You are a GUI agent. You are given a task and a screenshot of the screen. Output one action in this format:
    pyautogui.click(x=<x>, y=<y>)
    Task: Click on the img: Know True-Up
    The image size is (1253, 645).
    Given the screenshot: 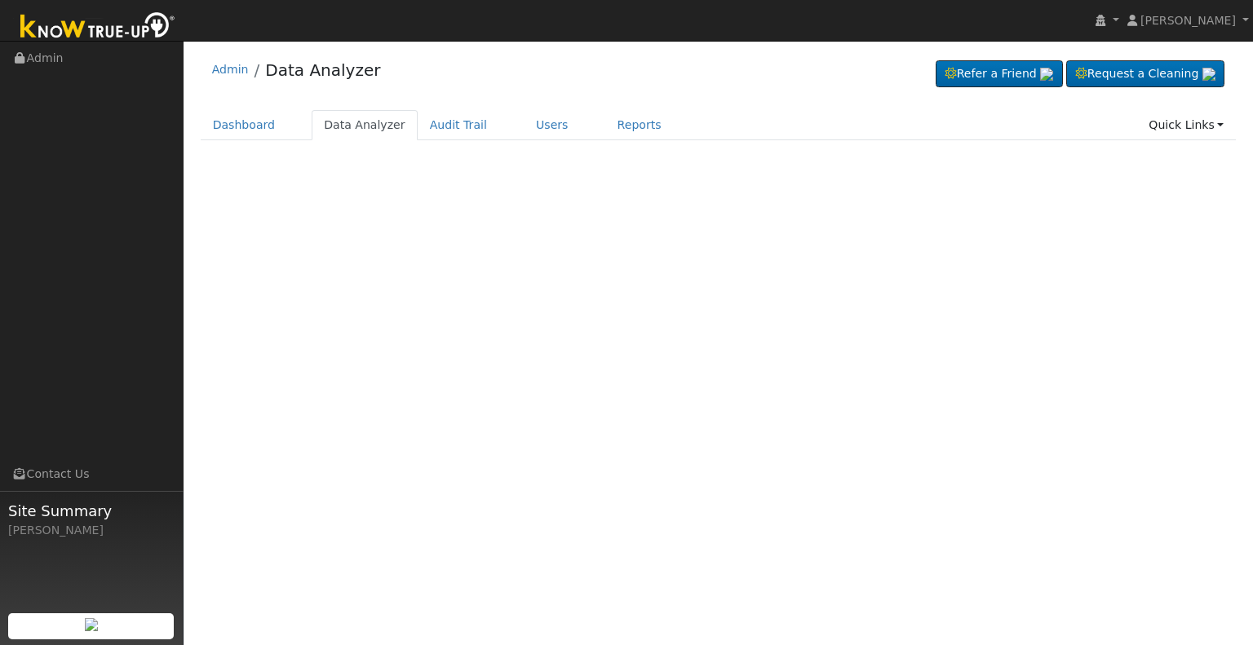 What is the action you would take?
    pyautogui.click(x=98, y=27)
    